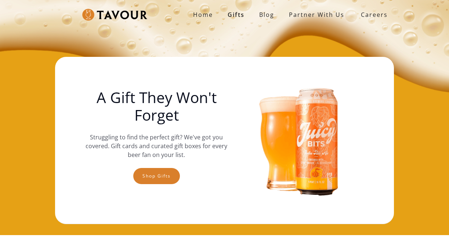 The width and height of the screenshot is (449, 245). Describe the element at coordinates (203, 15) in the screenshot. I see `strong: Home` at that location.